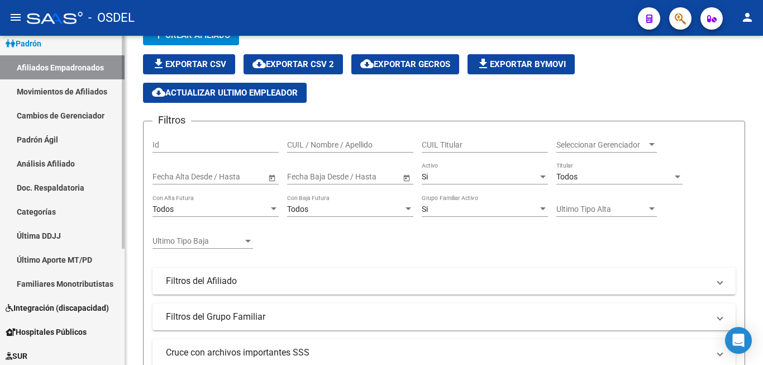 This screenshot has height=365, width=763. Describe the element at coordinates (16, 356) in the screenshot. I see `span: SUR` at that location.